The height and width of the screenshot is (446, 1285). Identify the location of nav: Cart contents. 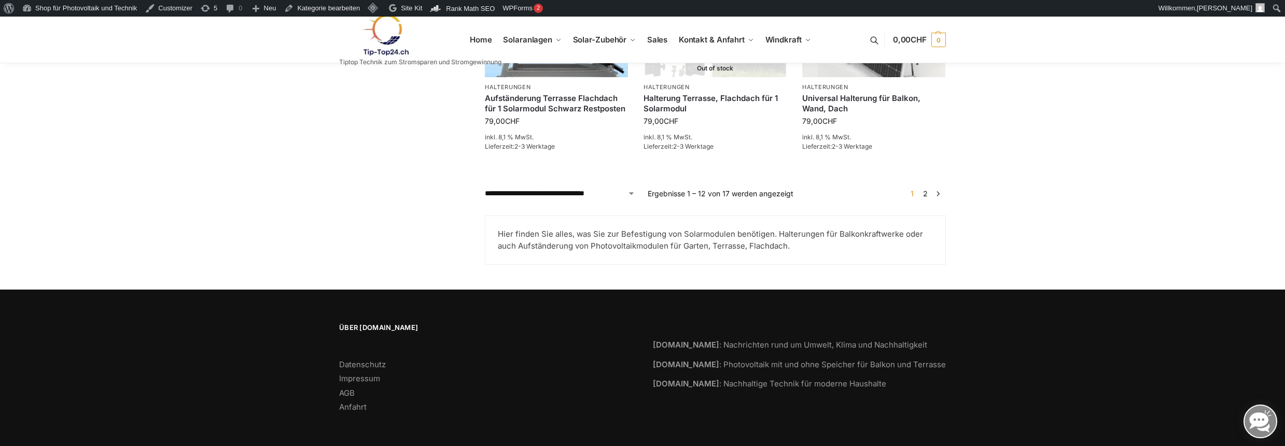
(919, 40).